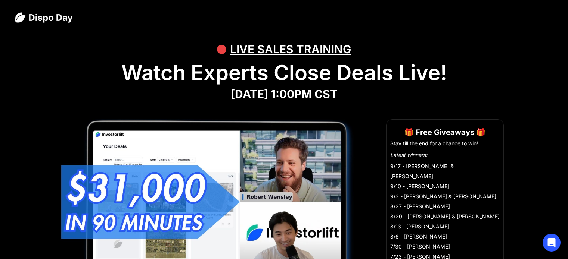  I want to click on strong: 🎁 Free Giveaways 🎁, so click(445, 133).